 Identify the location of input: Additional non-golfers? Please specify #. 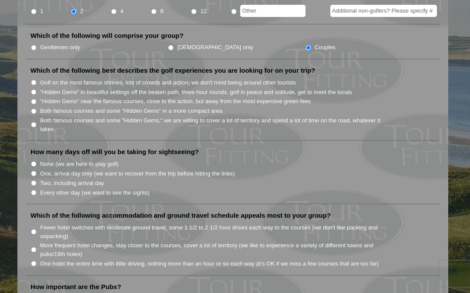
(384, 11).